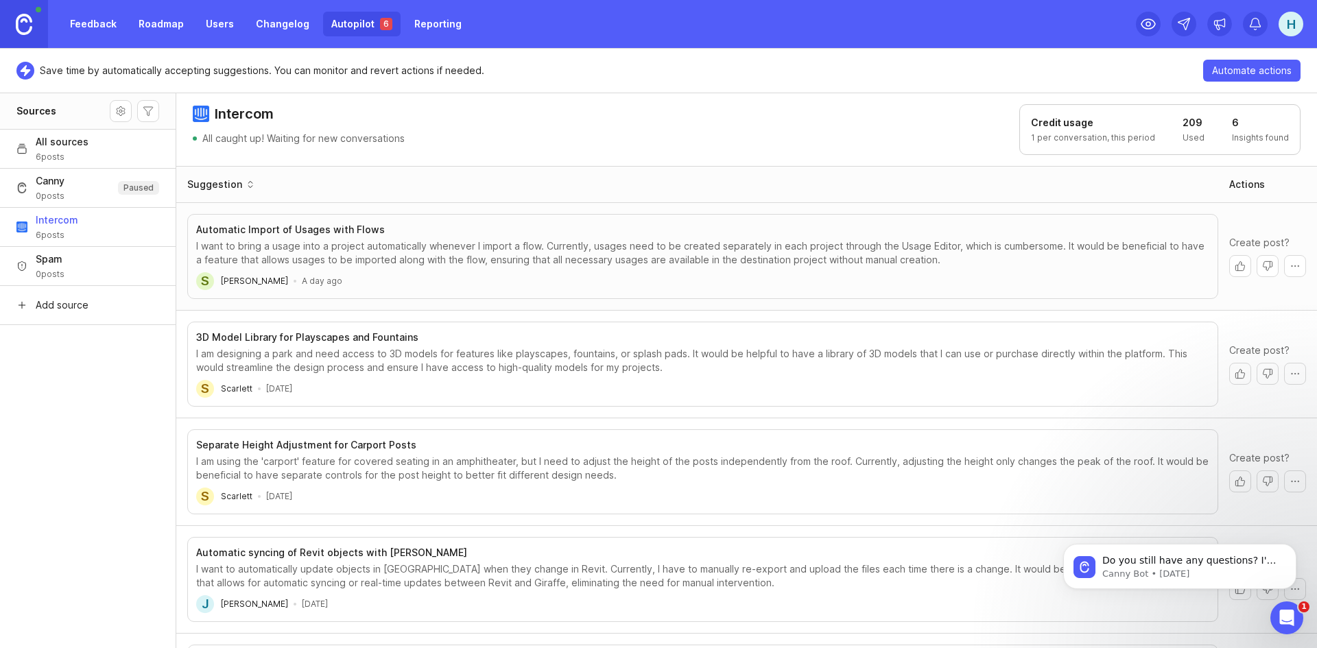  What do you see at coordinates (36, 111) in the screenshot?
I see `h1: Sources` at bounding box center [36, 111].